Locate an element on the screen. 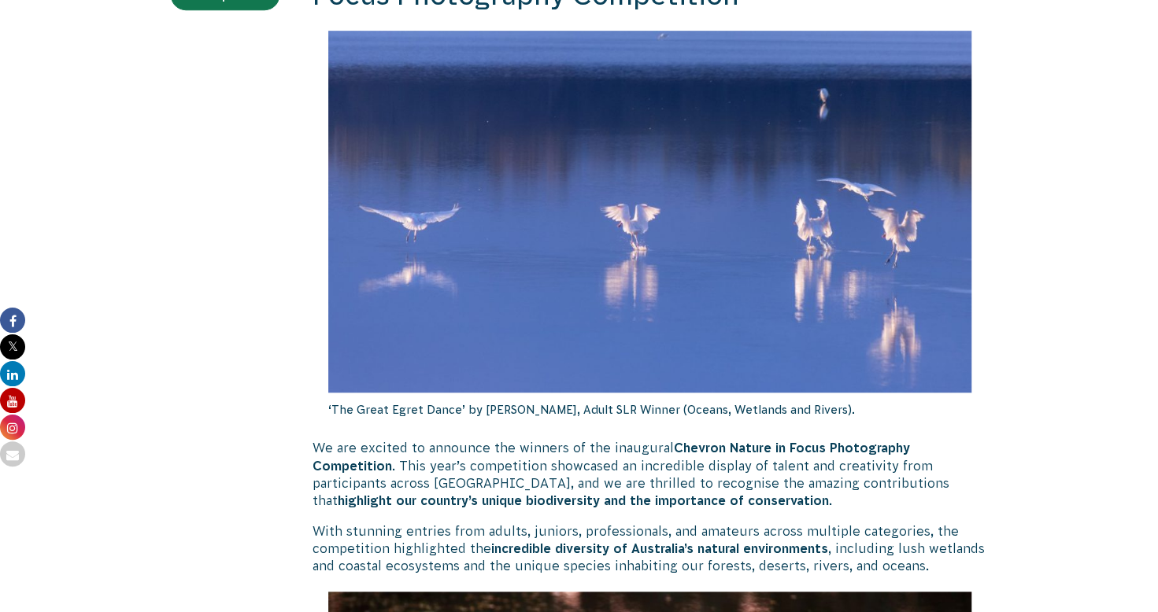 This screenshot has width=1158, height=612. p: With stunning entries from adults, juniors, professionals, and amateurs across multiple categorie... is located at coordinates (650, 549).